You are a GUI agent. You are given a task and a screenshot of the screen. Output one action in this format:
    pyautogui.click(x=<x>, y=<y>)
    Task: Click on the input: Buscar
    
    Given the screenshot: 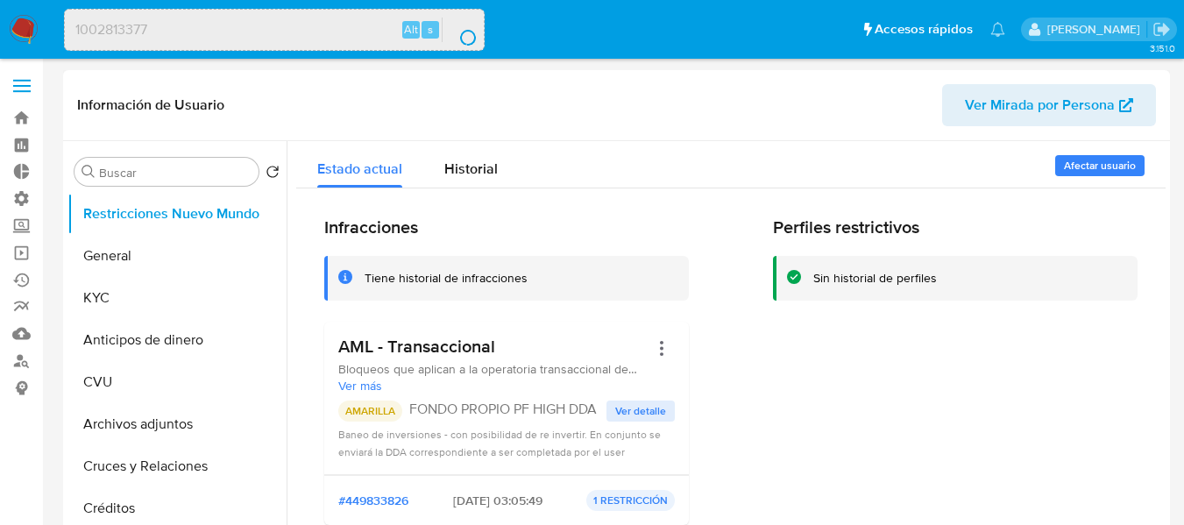 What is the action you would take?
    pyautogui.click(x=175, y=173)
    